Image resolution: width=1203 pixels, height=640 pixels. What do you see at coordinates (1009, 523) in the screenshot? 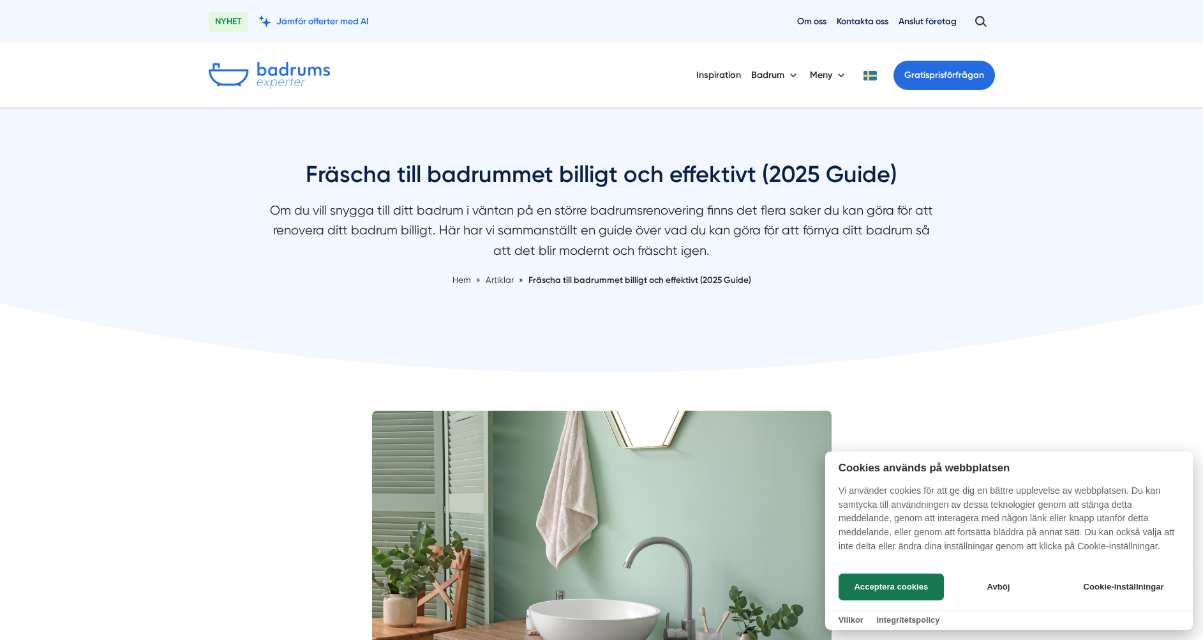
I see `p: Vi använder cookies för att ge dig en bättre upplevelse av webbplatsen. Du kan samtycka till anvä...` at bounding box center [1009, 523].